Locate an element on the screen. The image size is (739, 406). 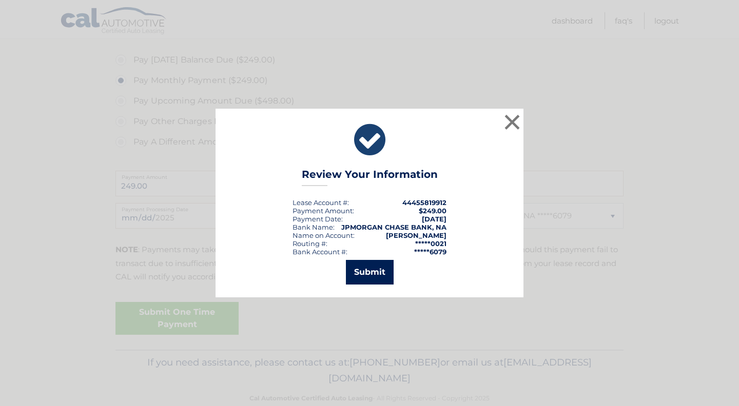
strong: 44455819912 is located at coordinates (424, 203).